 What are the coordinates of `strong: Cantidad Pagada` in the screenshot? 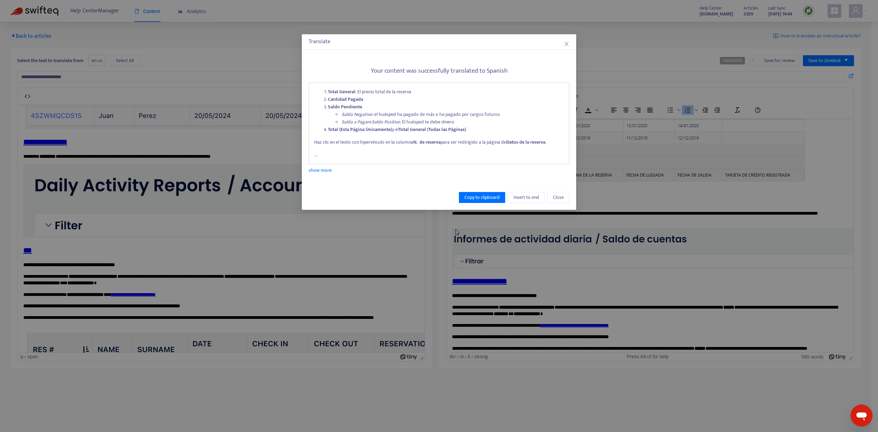 It's located at (345, 99).